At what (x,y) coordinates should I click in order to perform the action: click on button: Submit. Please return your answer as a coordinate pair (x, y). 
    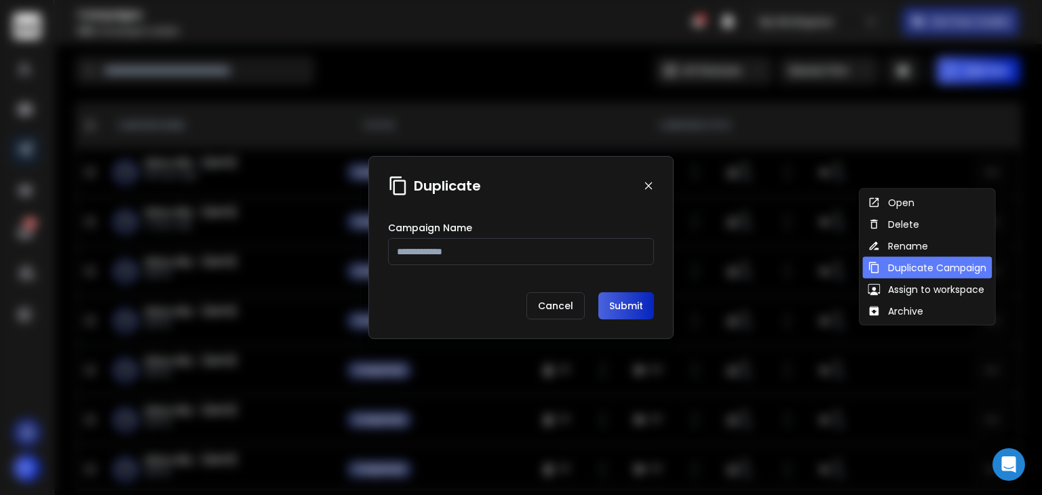
    Looking at the image, I should click on (626, 306).